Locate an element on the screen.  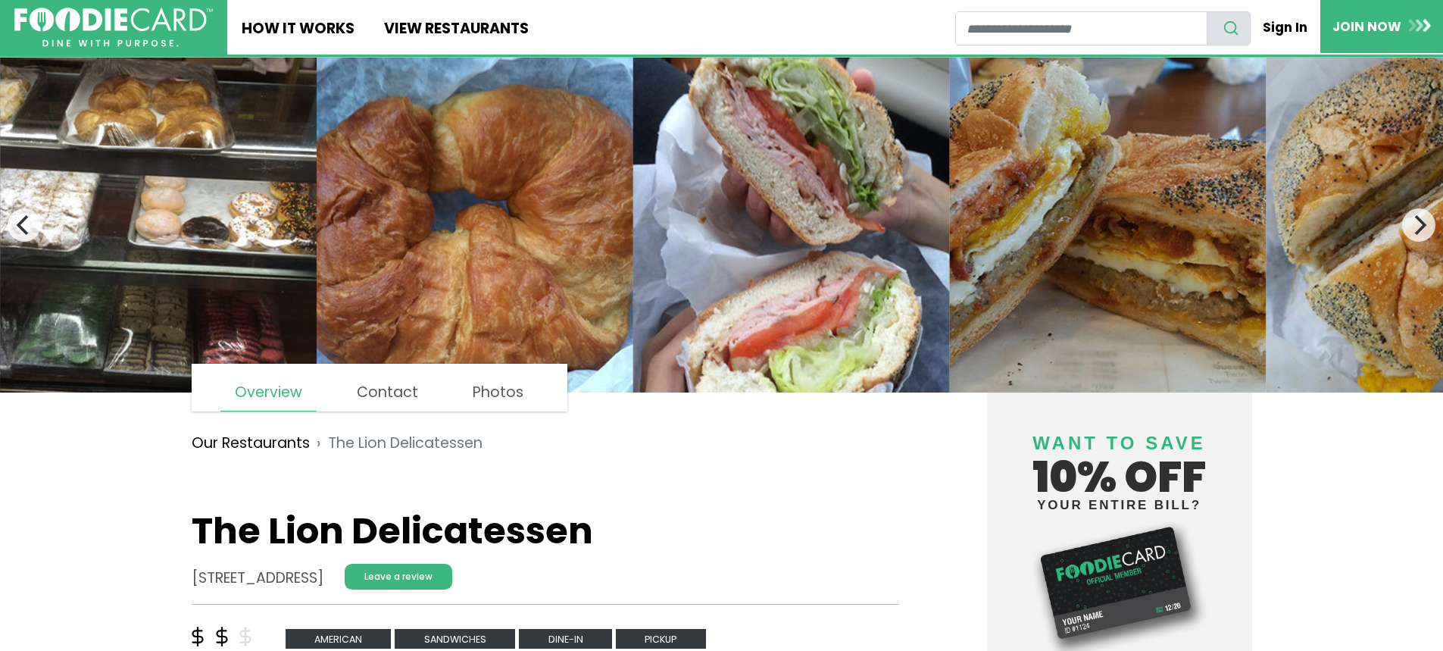
a: Photos is located at coordinates (498, 393).